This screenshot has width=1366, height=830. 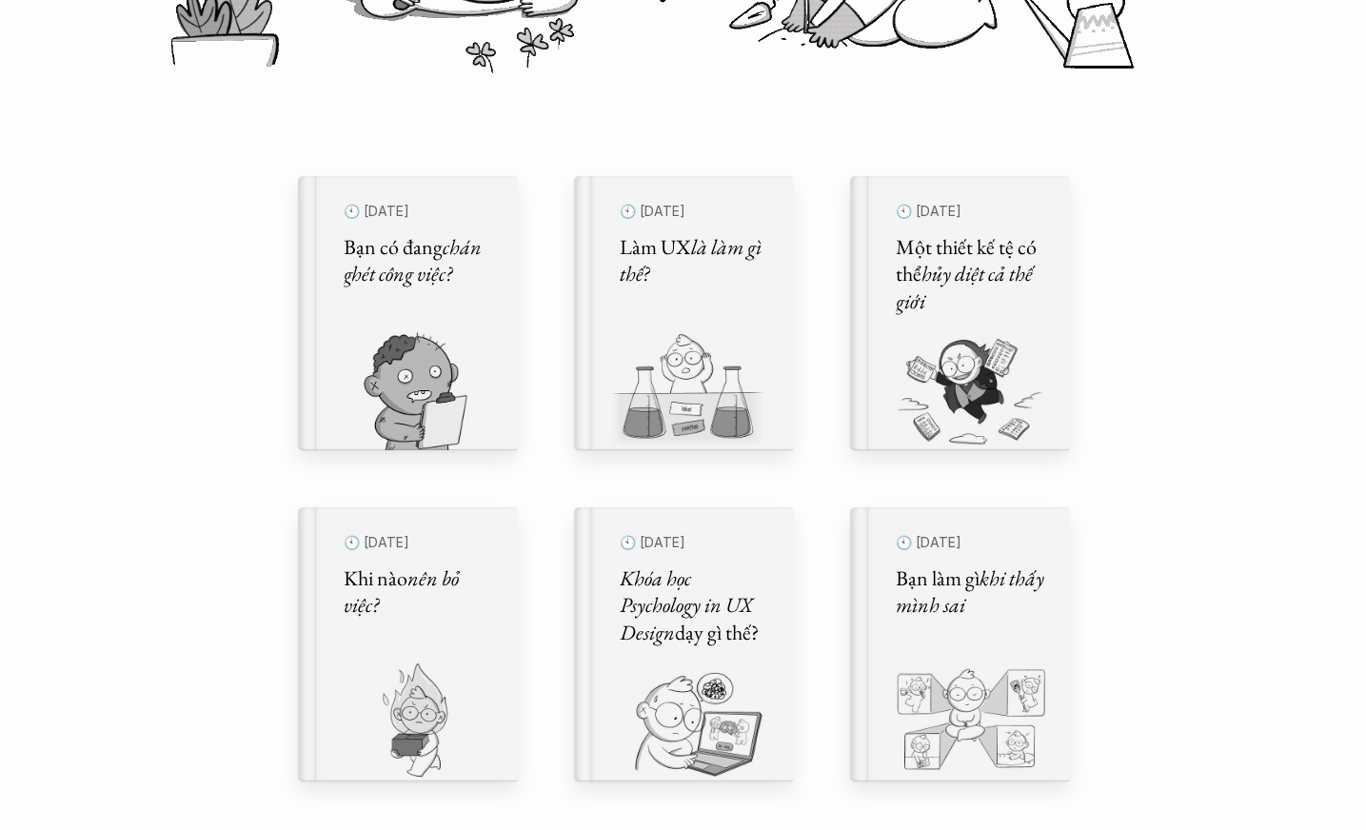 I want to click on h5: dạy gì thế?, so click(x=695, y=606).